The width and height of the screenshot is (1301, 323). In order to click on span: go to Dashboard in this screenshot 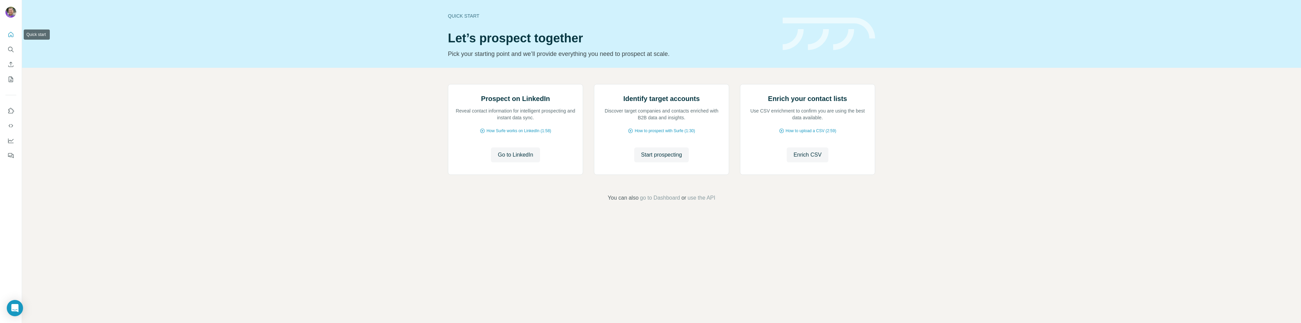, I will do `click(660, 198)`.